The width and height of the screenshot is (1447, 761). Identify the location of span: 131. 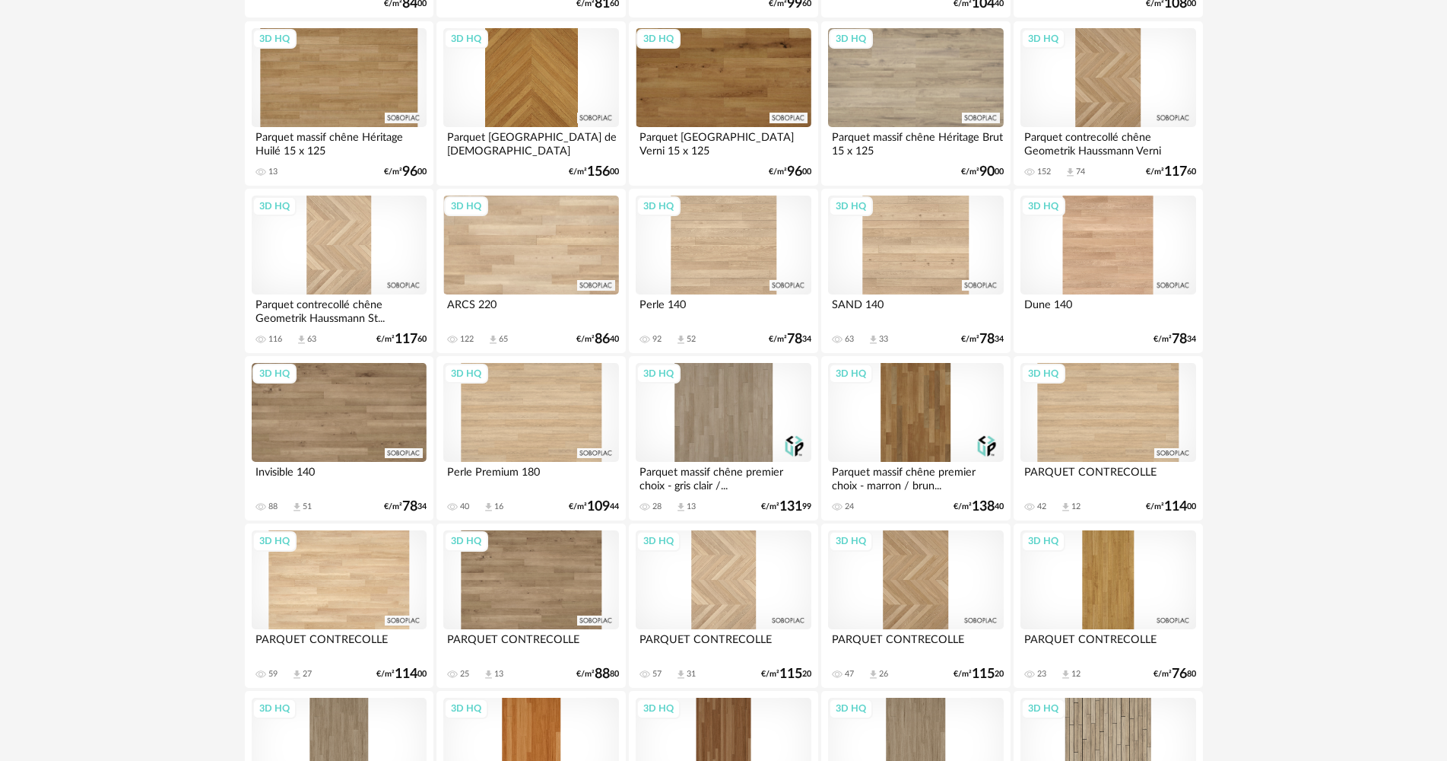
(791, 507).